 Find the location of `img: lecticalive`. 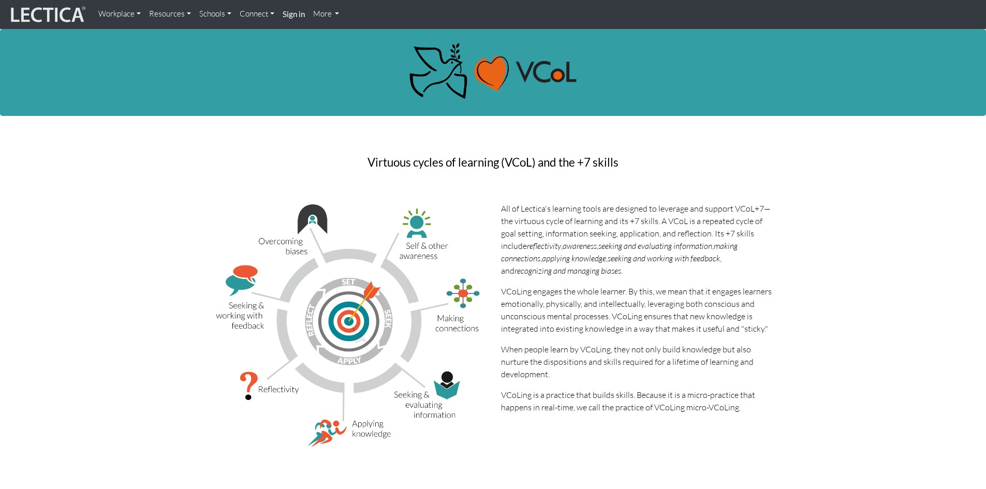

img: lecticalive is located at coordinates (47, 14).